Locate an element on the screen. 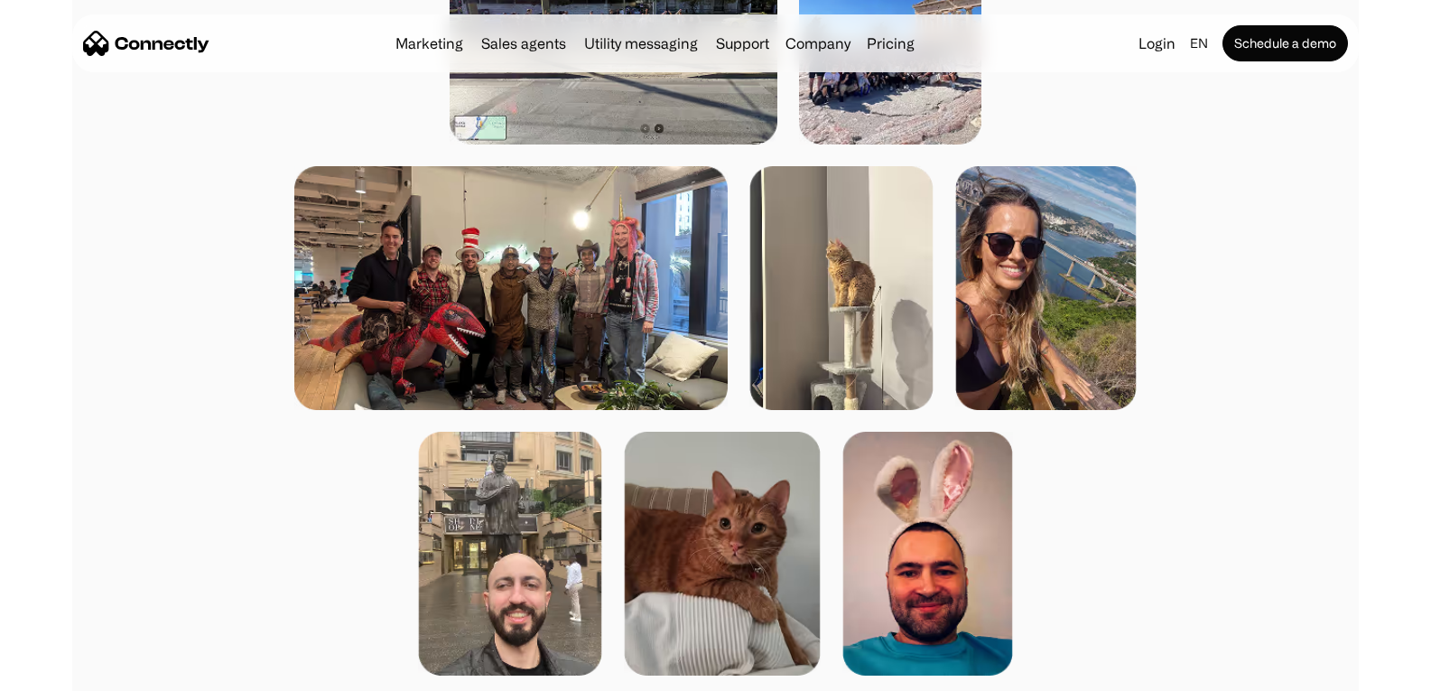 This screenshot has width=1431, height=691. ul: Language list is located at coordinates (72, 672).